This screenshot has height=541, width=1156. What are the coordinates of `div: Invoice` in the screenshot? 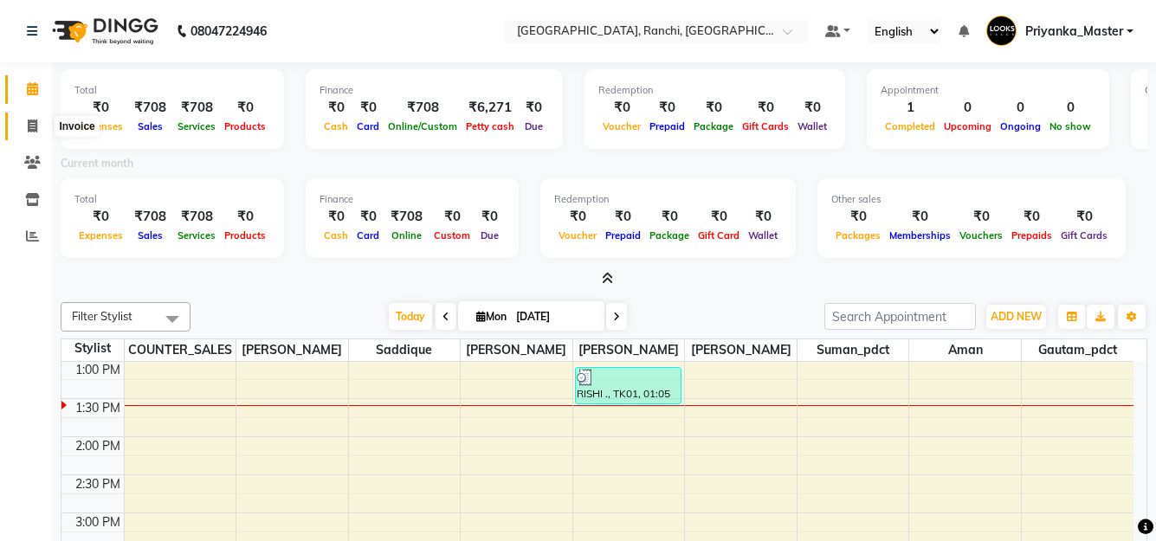 It's located at (76, 126).